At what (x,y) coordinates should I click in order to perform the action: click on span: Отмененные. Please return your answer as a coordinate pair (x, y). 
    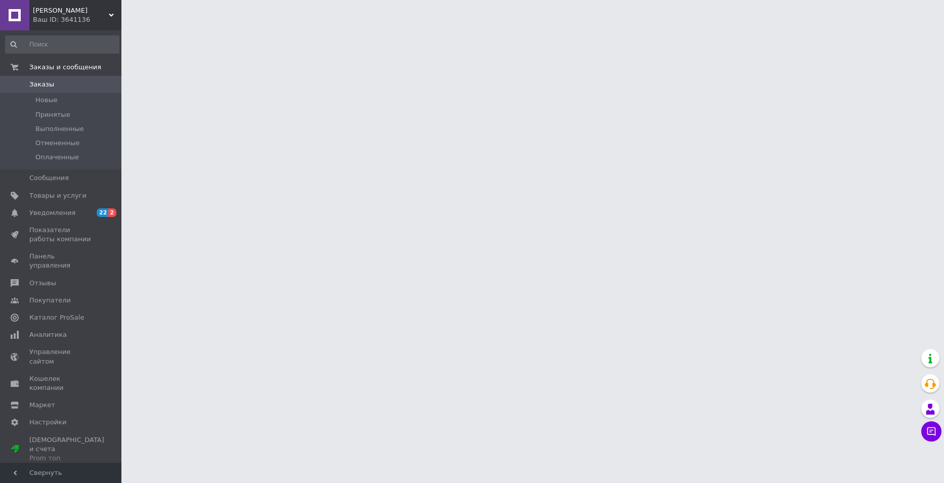
    Looking at the image, I should click on (57, 143).